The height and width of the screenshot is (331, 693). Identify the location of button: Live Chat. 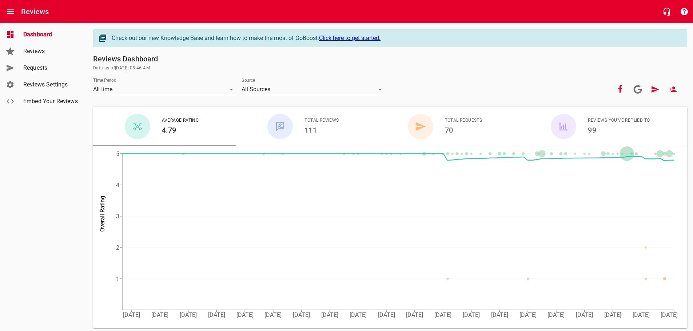
(667, 12).